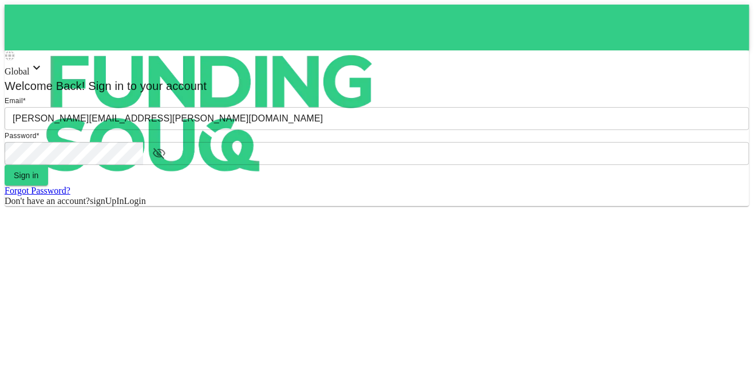 This screenshot has height=369, width=754. What do you see at coordinates (45, 86) in the screenshot?
I see `span: Welcome Back!` at bounding box center [45, 86].